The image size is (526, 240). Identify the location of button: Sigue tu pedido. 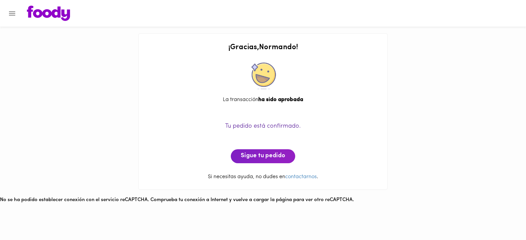
(263, 156).